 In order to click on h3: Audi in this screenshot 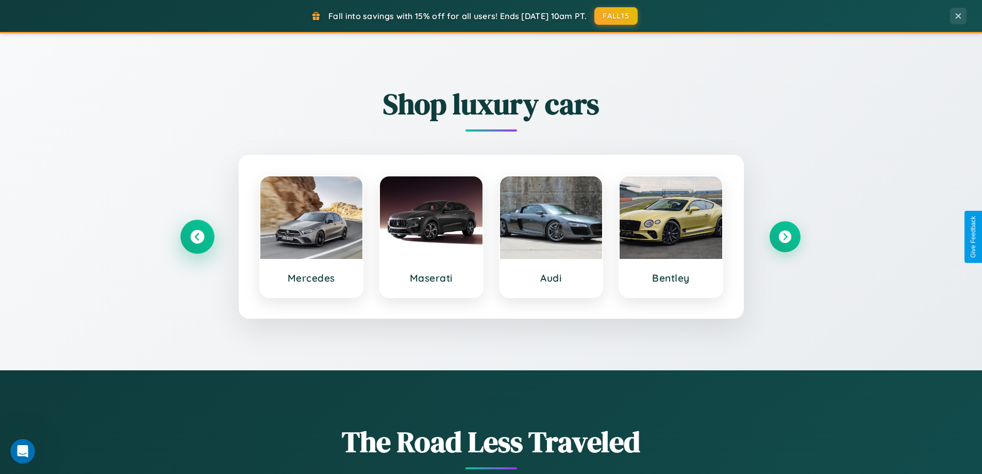, I will do `click(551, 278)`.